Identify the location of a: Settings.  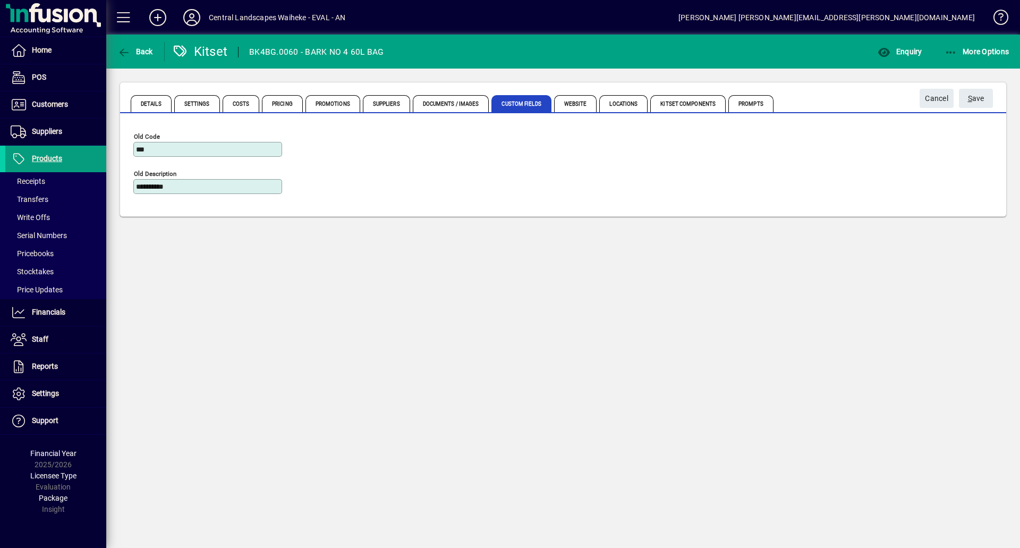
(56, 394).